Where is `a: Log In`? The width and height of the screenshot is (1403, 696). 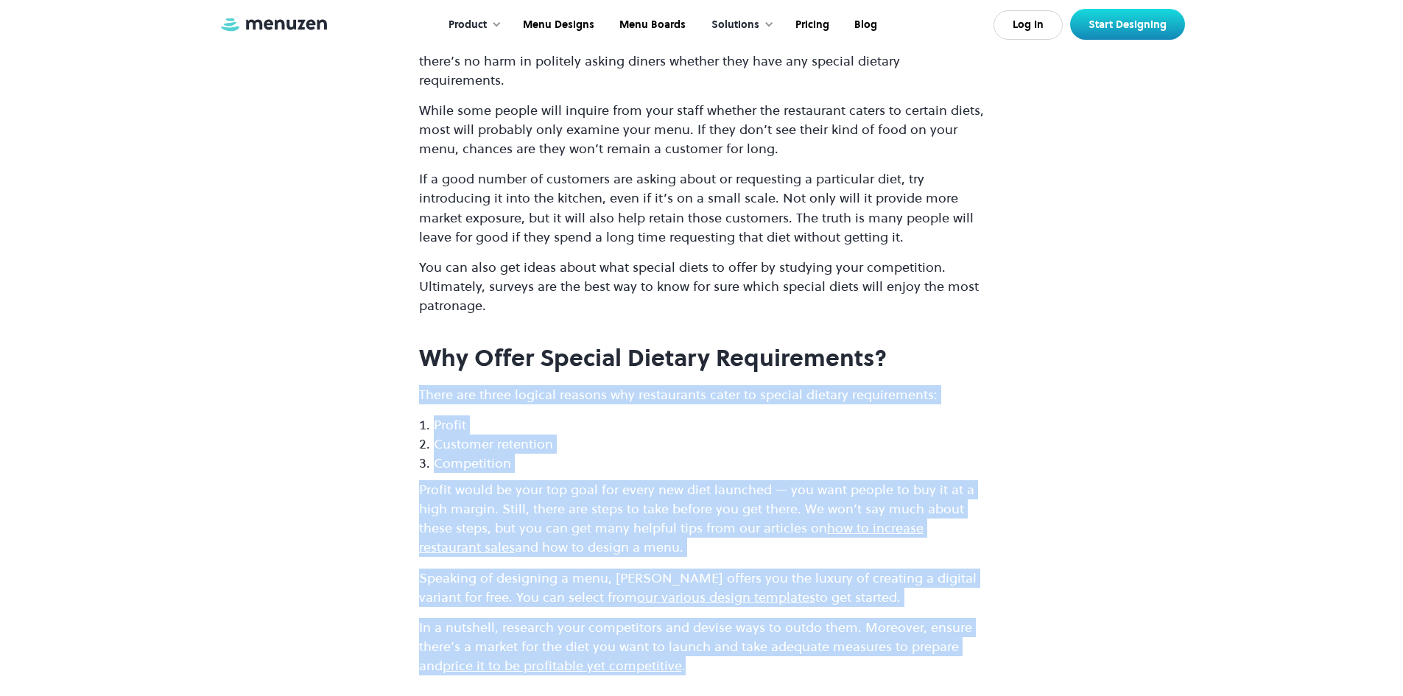 a: Log In is located at coordinates (1028, 25).